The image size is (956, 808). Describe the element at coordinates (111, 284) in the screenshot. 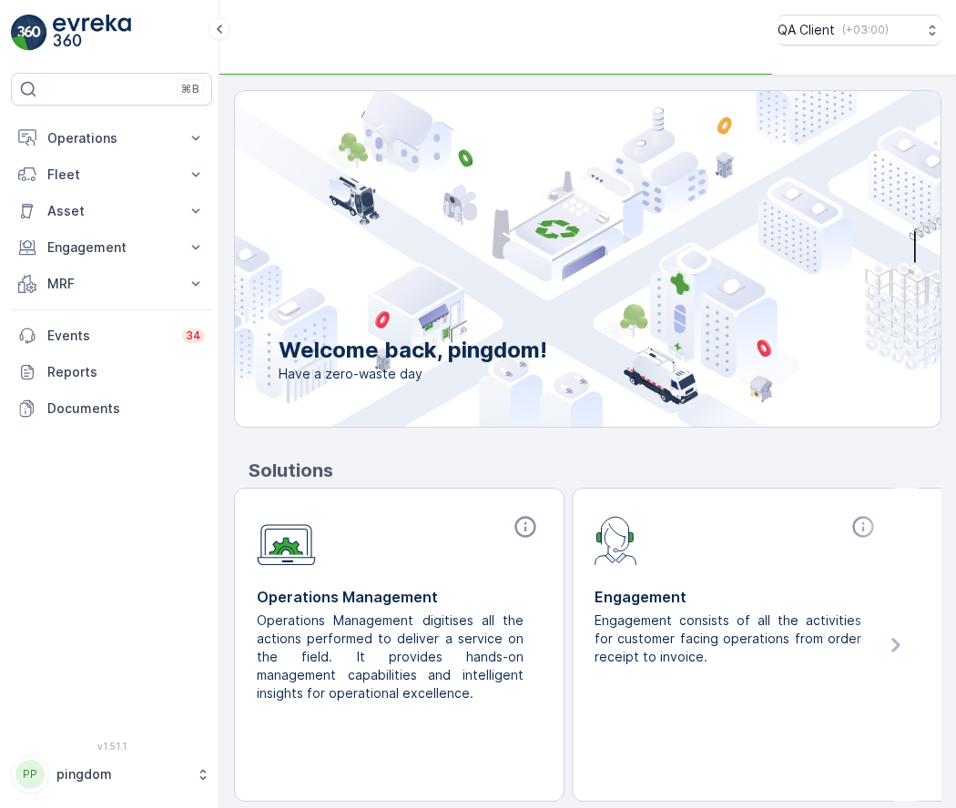

I see `p: MRF` at that location.